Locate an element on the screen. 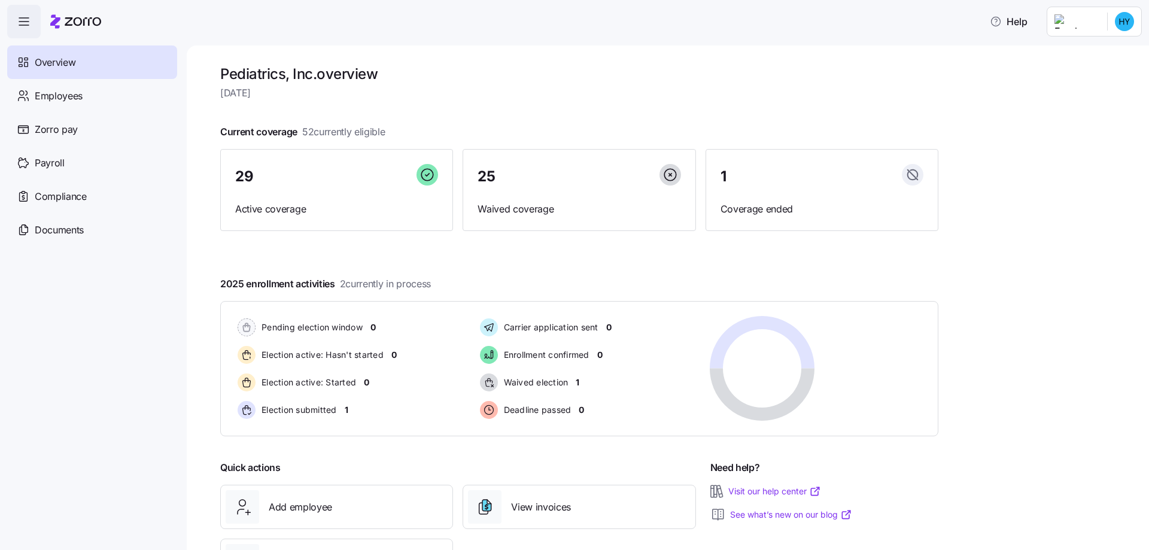 This screenshot has height=550, width=1149. span: Election active: Started is located at coordinates (307, 383).